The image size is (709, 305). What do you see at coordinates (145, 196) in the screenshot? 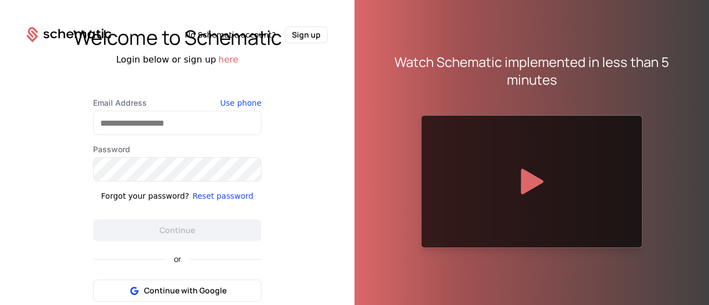
I see `div: Forgot your password?` at bounding box center [145, 196].